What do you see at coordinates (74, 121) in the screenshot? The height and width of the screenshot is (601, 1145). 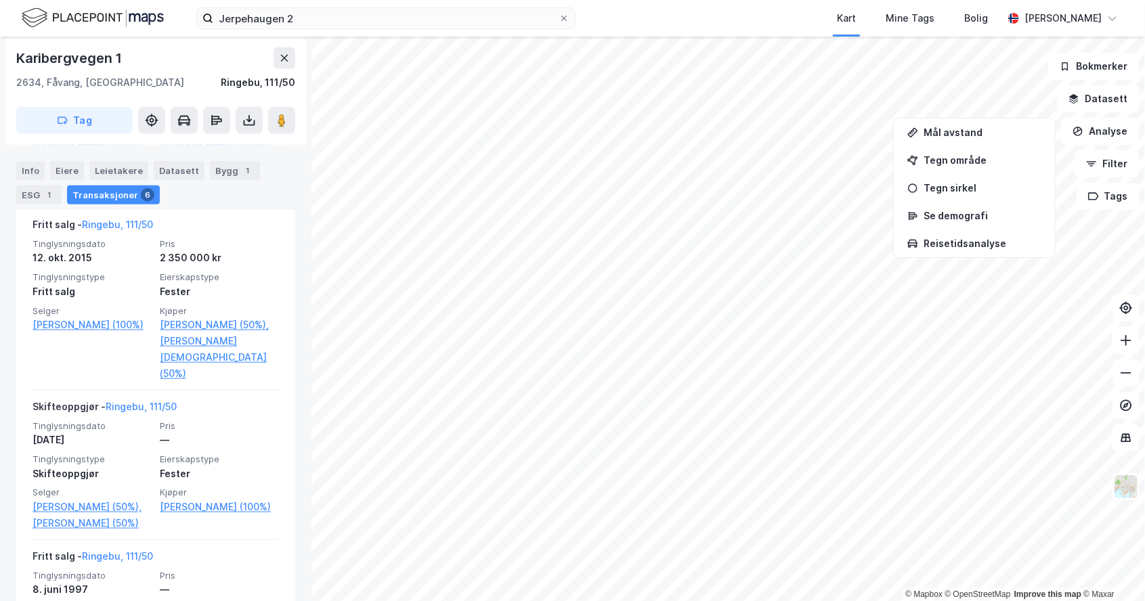 I see `button: Tag` at bounding box center [74, 121].